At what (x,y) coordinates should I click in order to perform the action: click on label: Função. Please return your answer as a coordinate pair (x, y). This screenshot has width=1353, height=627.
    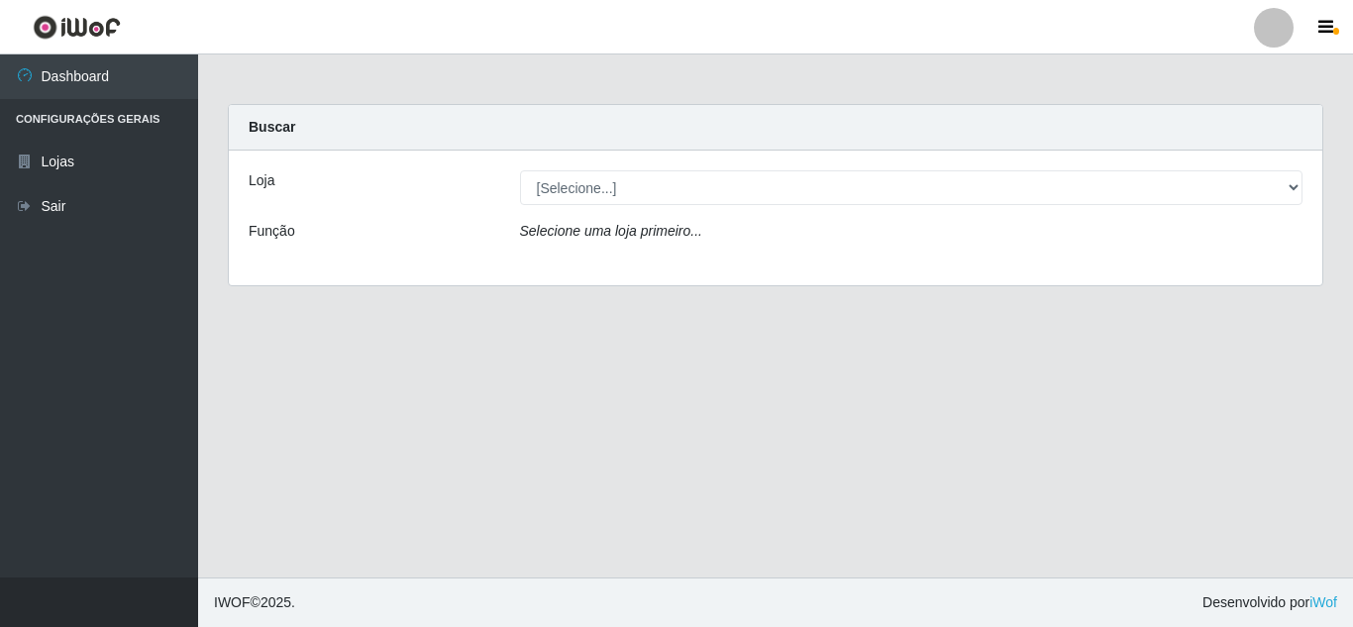
    Looking at the image, I should click on (271, 231).